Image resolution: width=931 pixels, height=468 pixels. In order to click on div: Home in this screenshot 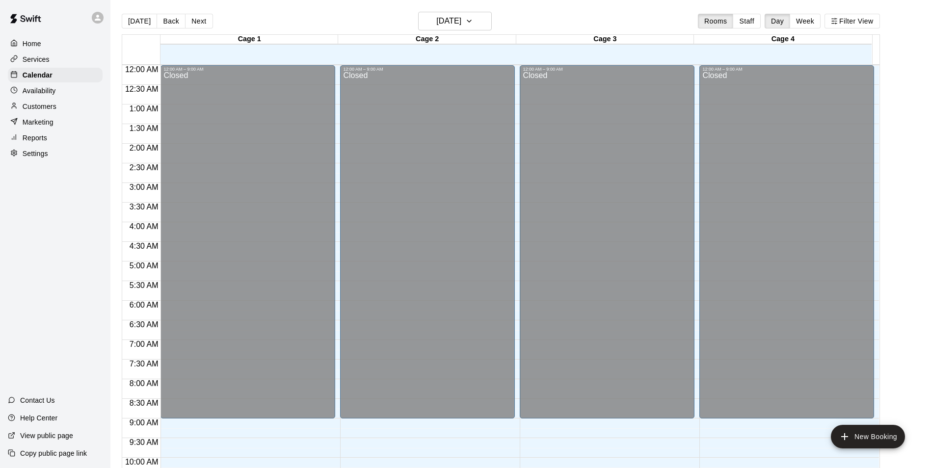, I will do `click(55, 44)`.